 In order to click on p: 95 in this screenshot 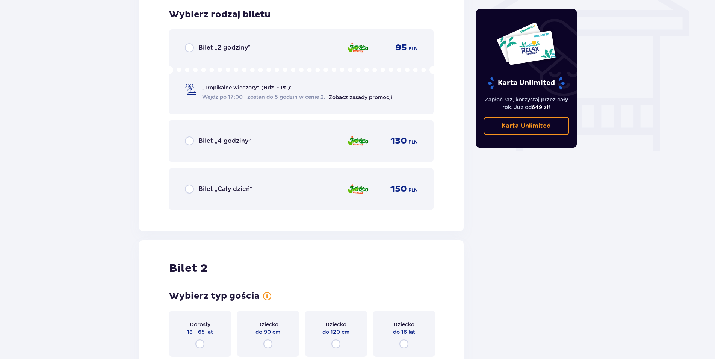, I will do `click(401, 48)`.